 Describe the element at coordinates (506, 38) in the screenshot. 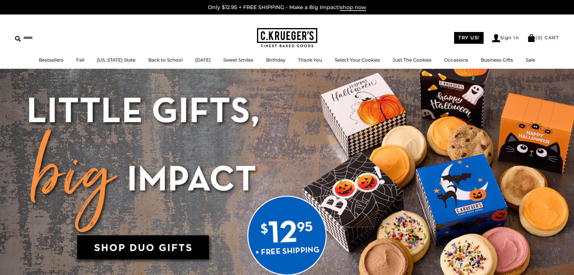

I see `a: Sign In` at that location.